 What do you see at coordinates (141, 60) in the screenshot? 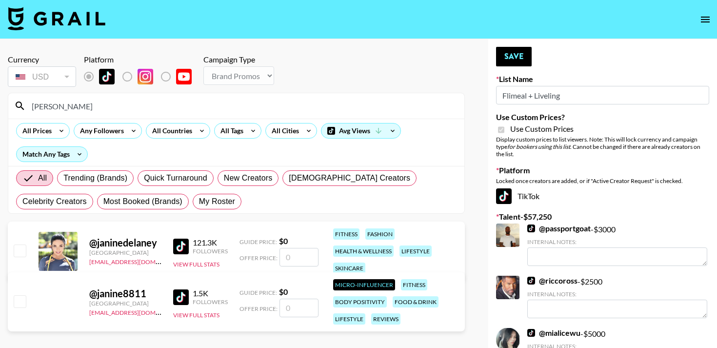
I see `div: Platform` at bounding box center [141, 60].